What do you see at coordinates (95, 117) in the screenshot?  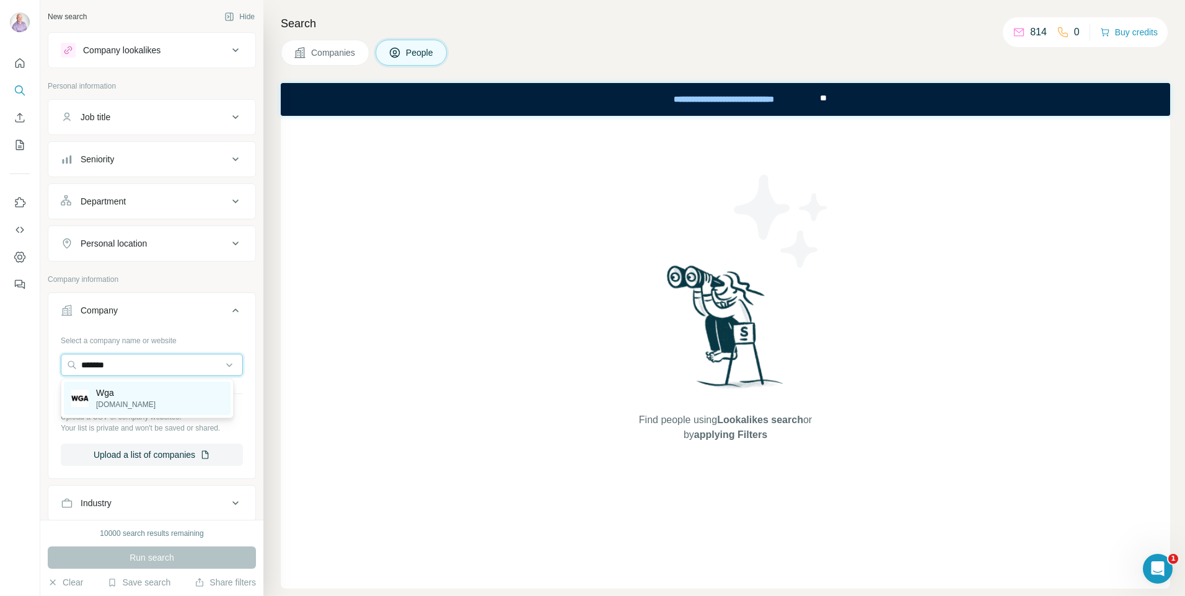 I see `div: Job title` at bounding box center [95, 117].